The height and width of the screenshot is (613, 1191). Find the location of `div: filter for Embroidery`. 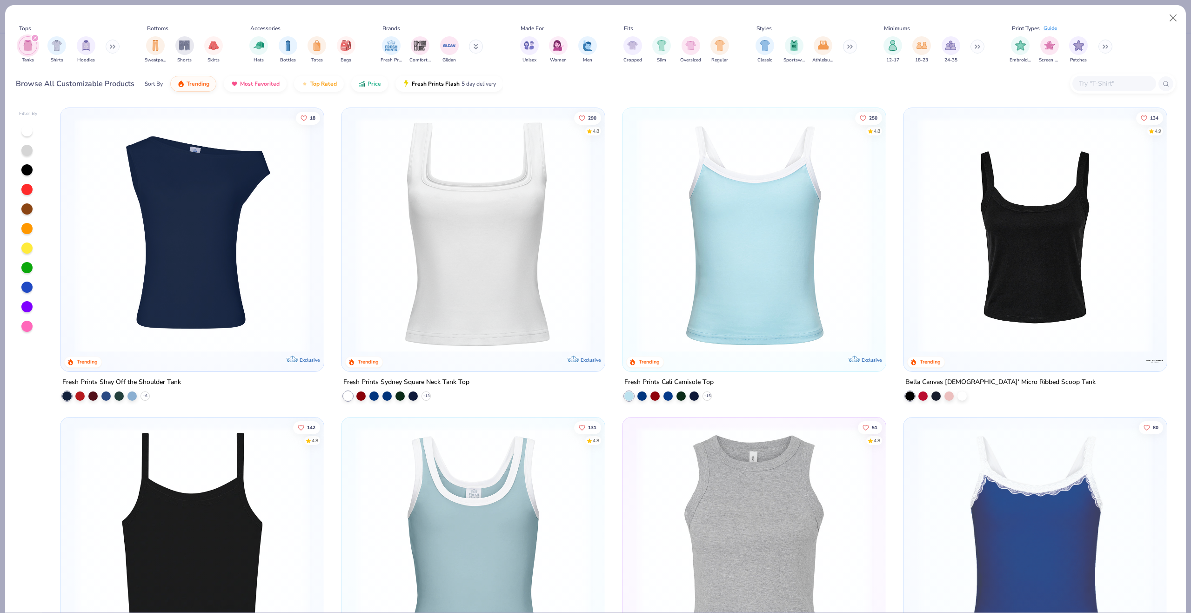

div: filter for Embroidery is located at coordinates (1021, 50).